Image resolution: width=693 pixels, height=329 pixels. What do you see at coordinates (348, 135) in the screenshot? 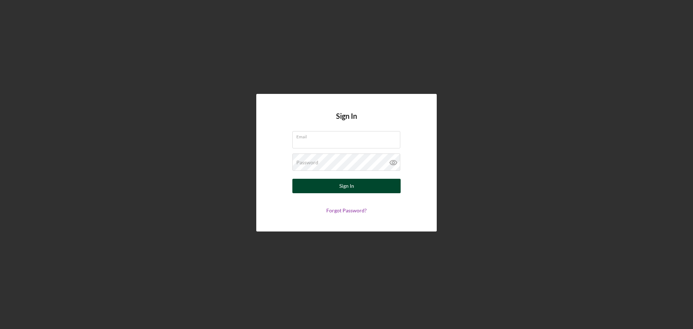
I see `label: Email` at bounding box center [348, 135].